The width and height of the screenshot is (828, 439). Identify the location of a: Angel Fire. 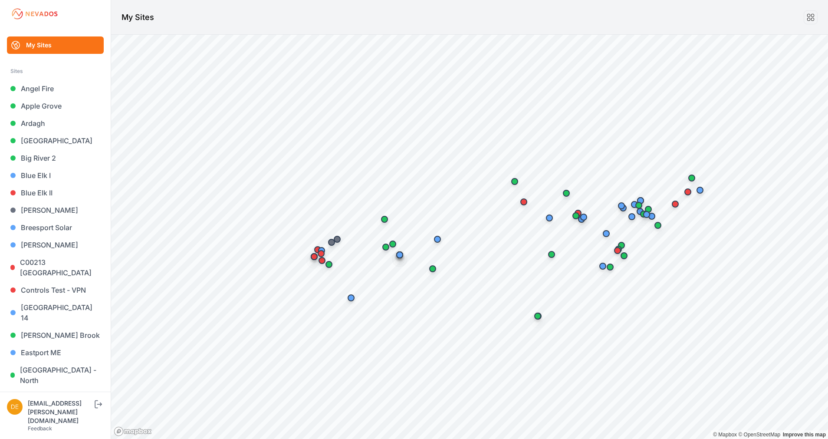
(55, 89).